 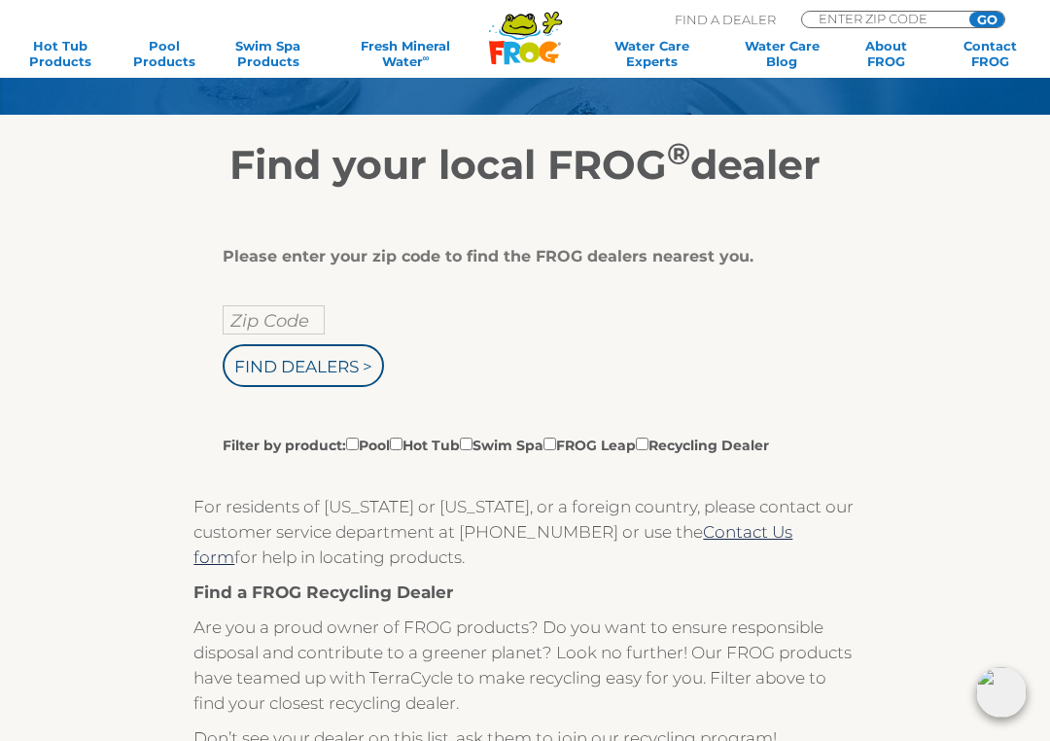 What do you see at coordinates (267, 53) in the screenshot?
I see `a: Swim SpaProducts` at bounding box center [267, 53].